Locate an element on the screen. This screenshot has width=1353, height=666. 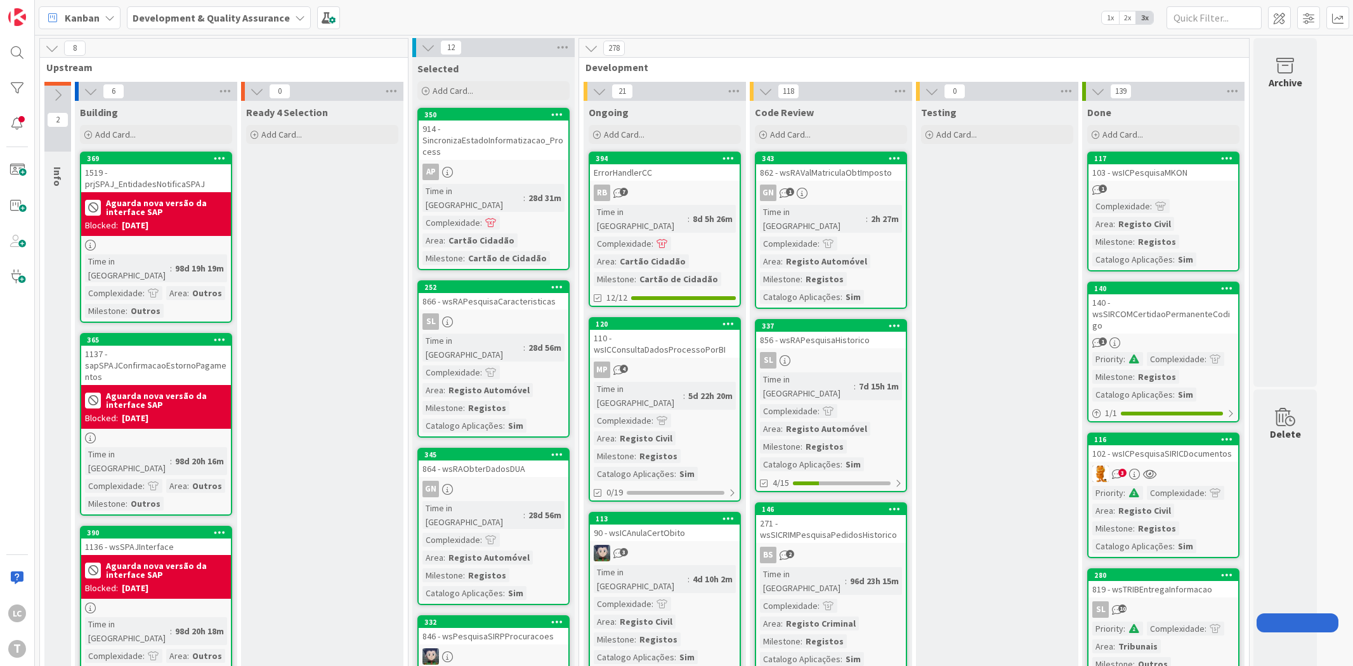
a: 116102 - wsICPesquisaSIRICDocumentosRLPriority:Complexidade:Area:Registo CivilMilestone:RegistosC... is located at coordinates (1164, 496).